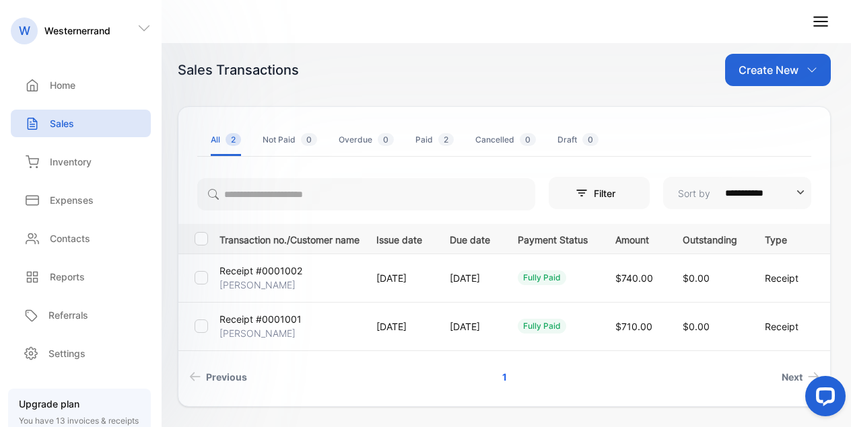 The height and width of the screenshot is (427, 851). What do you see at coordinates (238, 70) in the screenshot?
I see `div: Sales Transactions` at bounding box center [238, 70].